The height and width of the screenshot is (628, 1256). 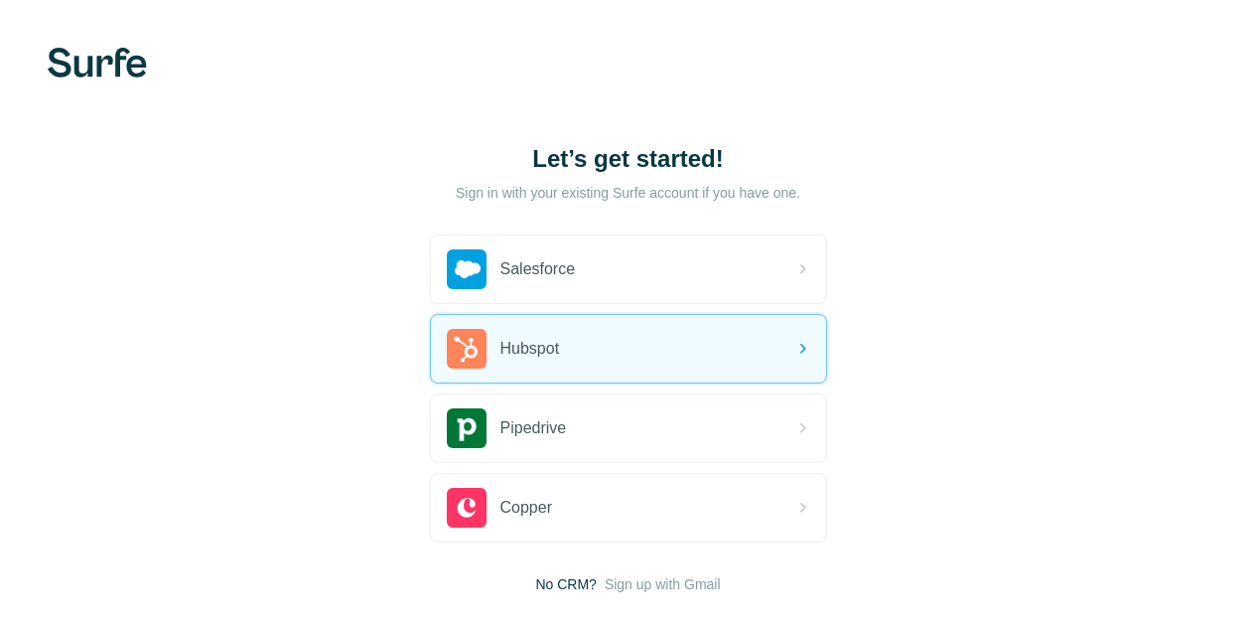 I want to click on span: Salesforce, so click(x=538, y=269).